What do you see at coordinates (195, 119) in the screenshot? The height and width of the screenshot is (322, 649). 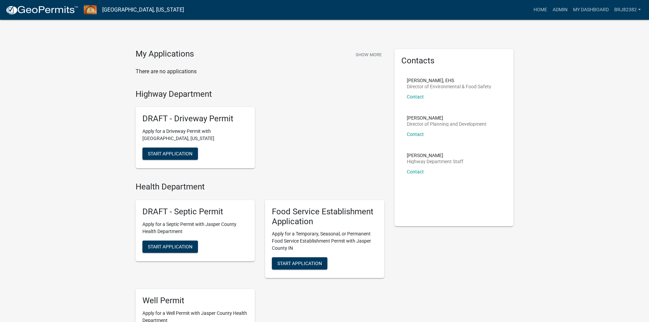 I see `h5: DRAFT - Driveway Permit` at bounding box center [195, 119].